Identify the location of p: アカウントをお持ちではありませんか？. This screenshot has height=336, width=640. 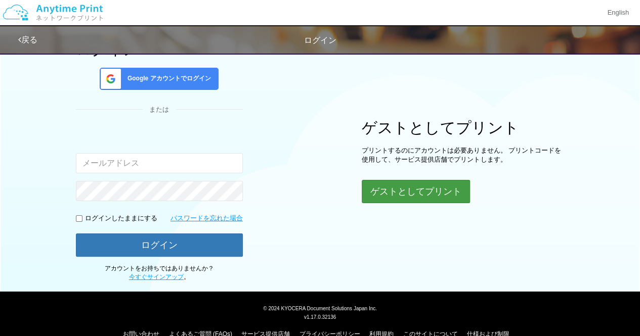
(159, 273).